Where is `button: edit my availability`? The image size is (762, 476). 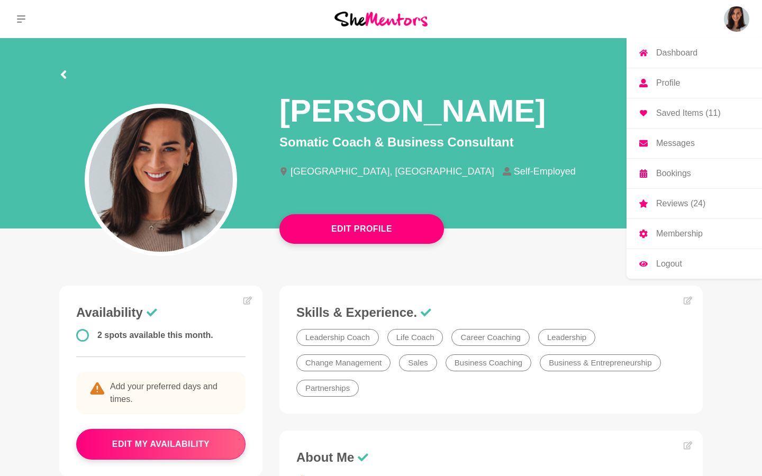
button: edit my availability is located at coordinates (161, 445).